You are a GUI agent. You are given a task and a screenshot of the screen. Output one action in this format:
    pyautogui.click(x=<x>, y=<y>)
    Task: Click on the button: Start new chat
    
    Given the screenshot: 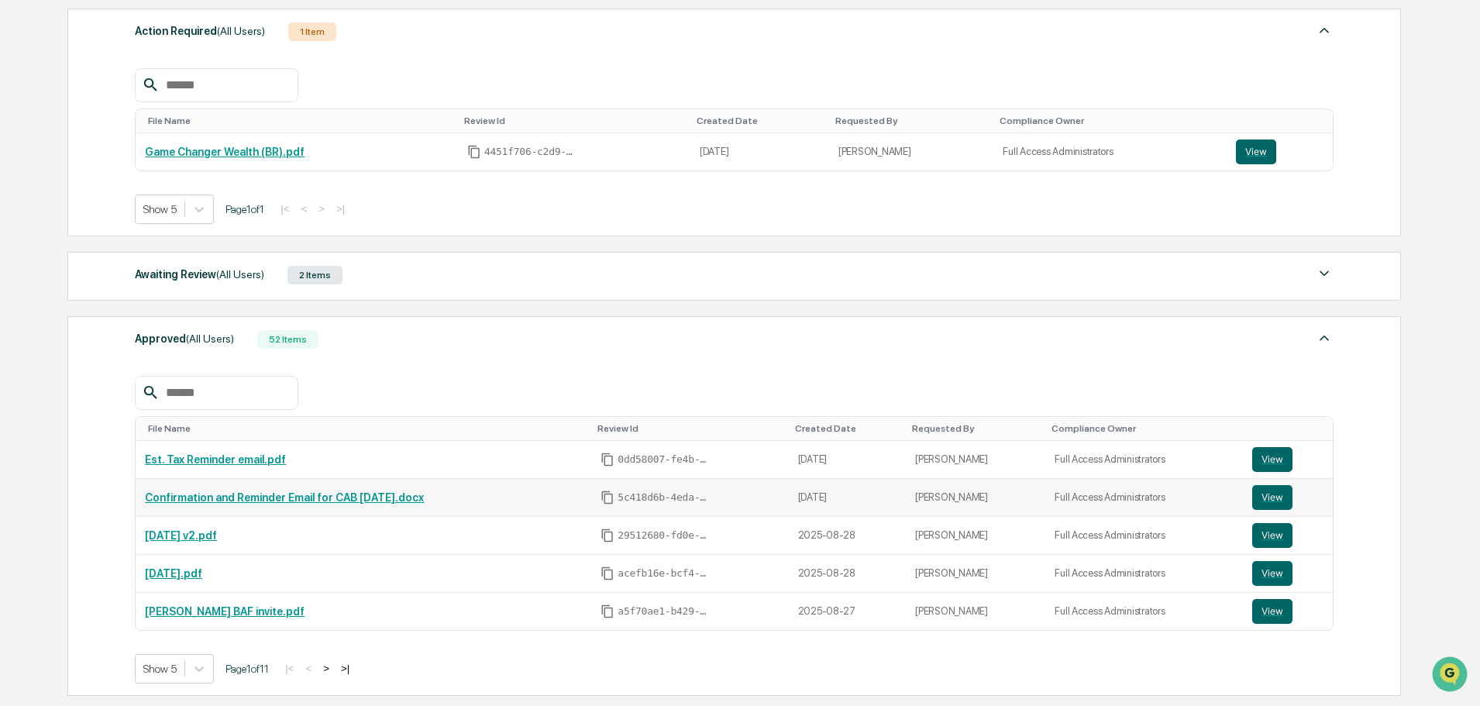 What is the action you would take?
    pyautogui.click(x=273, y=133)
    